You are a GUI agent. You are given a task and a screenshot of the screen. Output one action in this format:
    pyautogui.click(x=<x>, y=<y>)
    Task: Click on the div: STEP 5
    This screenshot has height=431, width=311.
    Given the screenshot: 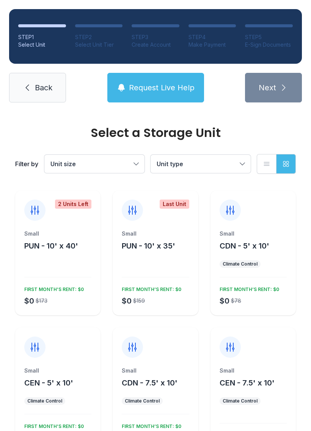 What is the action you would take?
    pyautogui.click(x=269, y=37)
    